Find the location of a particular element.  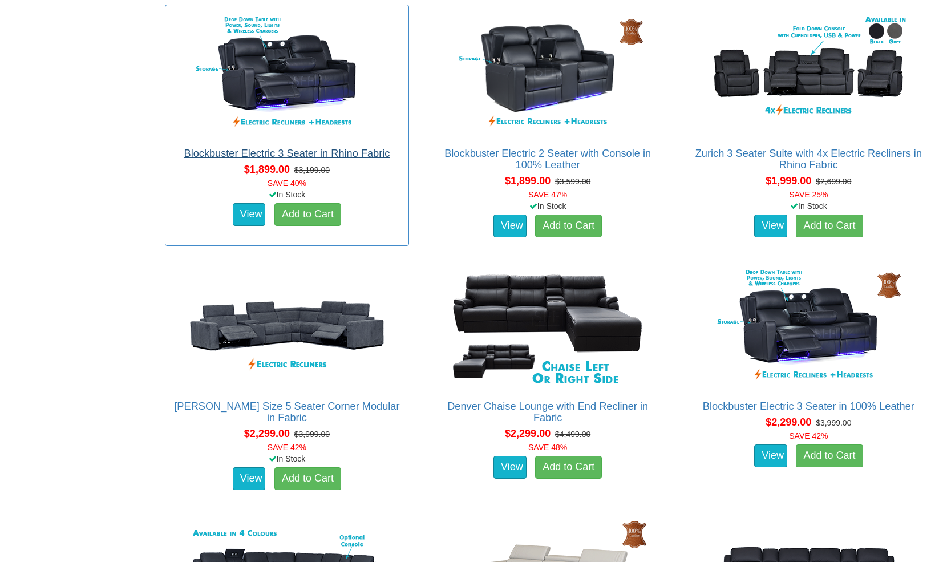

del: $4,499.00 is located at coordinates (573, 434).